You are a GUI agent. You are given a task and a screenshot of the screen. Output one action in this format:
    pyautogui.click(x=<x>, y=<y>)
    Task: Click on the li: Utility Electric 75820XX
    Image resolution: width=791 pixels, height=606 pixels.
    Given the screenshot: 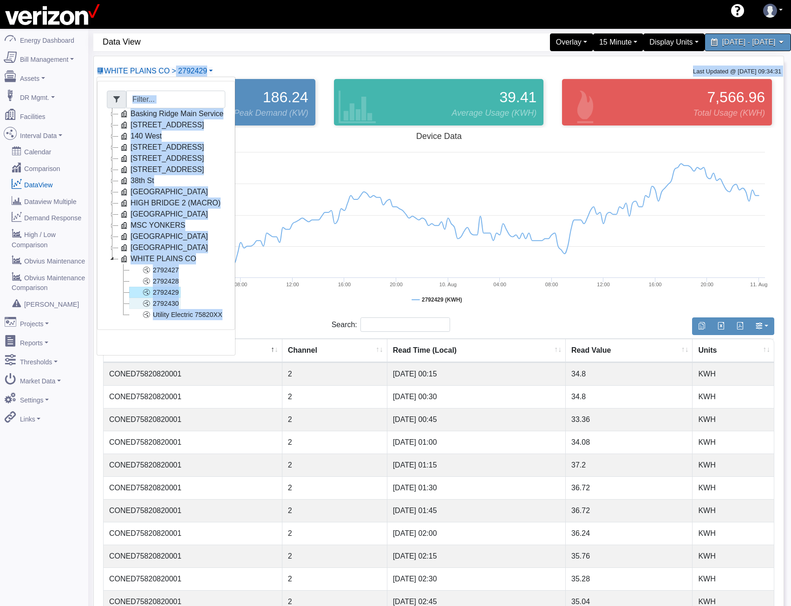 What is the action you would take?
    pyautogui.click(x=171, y=315)
    